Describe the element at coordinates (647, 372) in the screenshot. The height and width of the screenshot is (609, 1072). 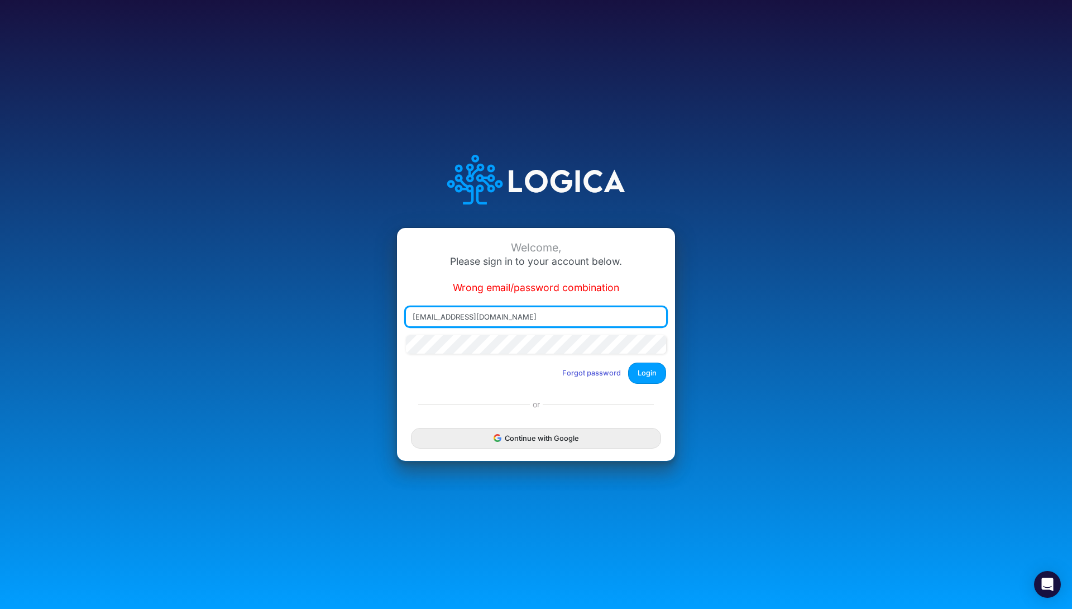
I see `button: Login` at that location.